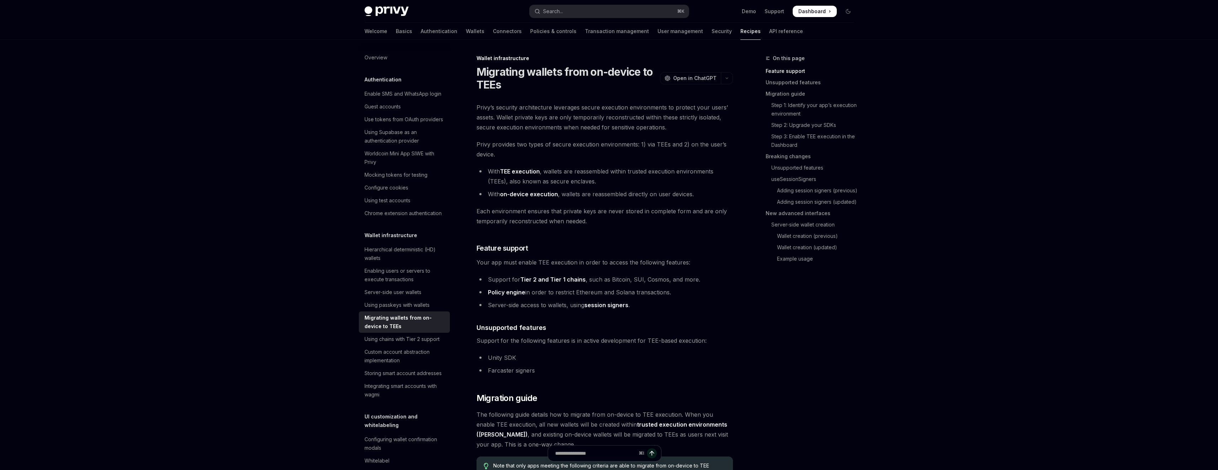  What do you see at coordinates (605, 216) in the screenshot?
I see `span: Each environment ensures that private keys are never stored in complete form and are only tempora...` at bounding box center [605, 216].